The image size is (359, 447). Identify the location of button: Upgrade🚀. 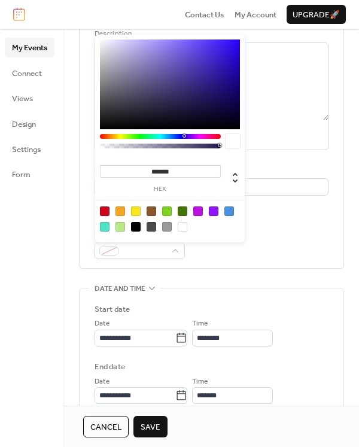
(316, 14).